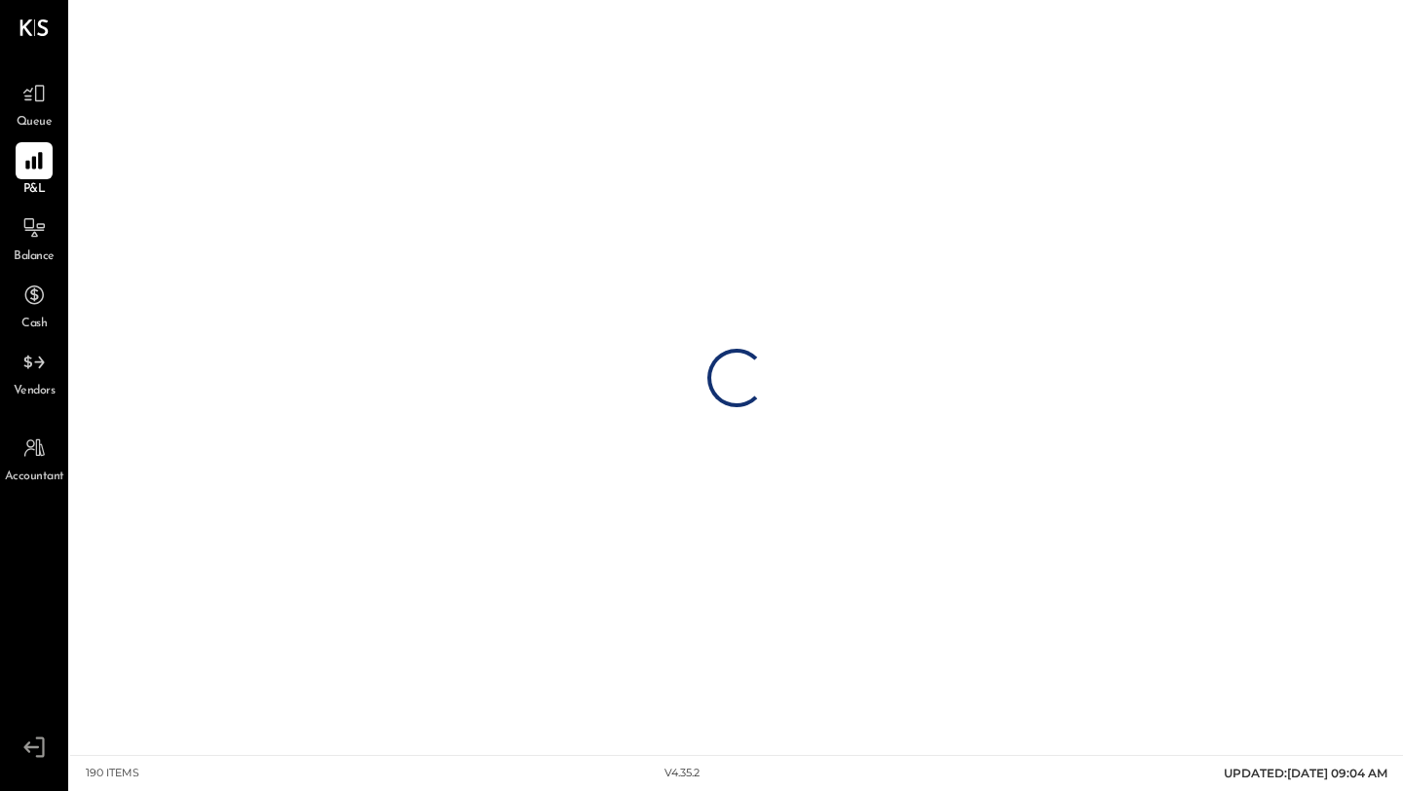 The height and width of the screenshot is (791, 1403). Describe the element at coordinates (34, 372) in the screenshot. I see `a: Vendors` at that location.